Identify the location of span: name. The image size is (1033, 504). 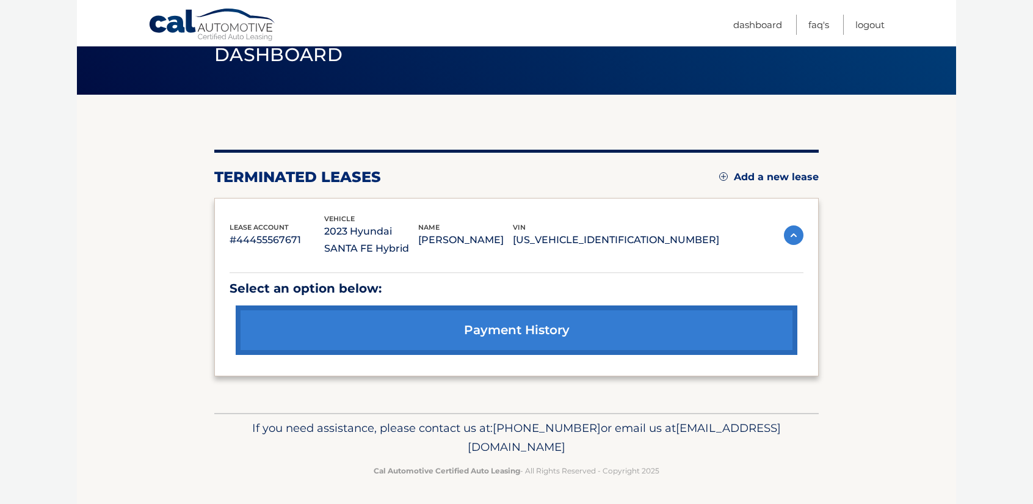
(429, 227).